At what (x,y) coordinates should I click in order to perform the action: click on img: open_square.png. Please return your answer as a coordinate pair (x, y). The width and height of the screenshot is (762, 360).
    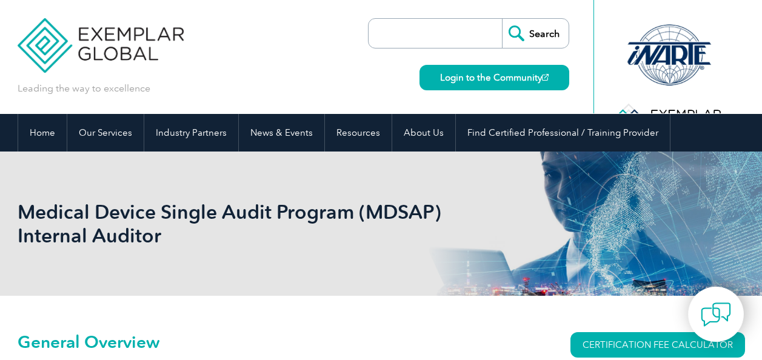
    Looking at the image, I should click on (545, 77).